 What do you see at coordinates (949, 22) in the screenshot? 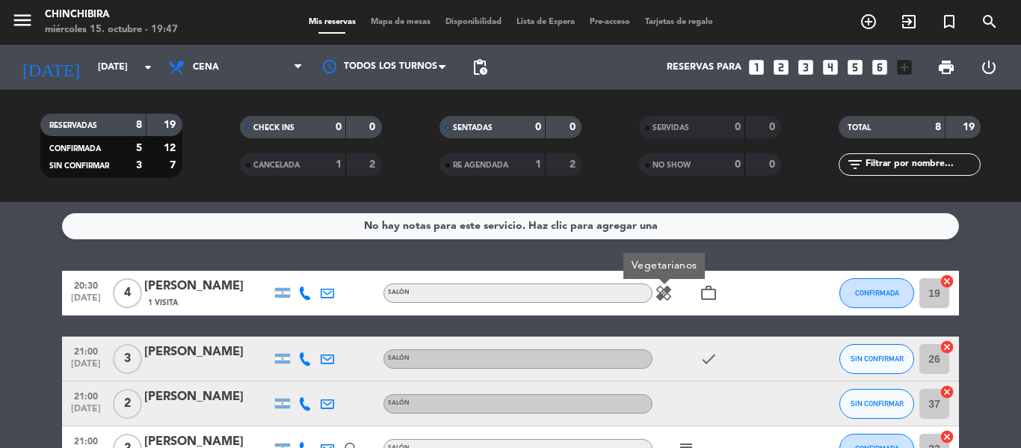
I see `i: turned_in_not` at bounding box center [949, 22].